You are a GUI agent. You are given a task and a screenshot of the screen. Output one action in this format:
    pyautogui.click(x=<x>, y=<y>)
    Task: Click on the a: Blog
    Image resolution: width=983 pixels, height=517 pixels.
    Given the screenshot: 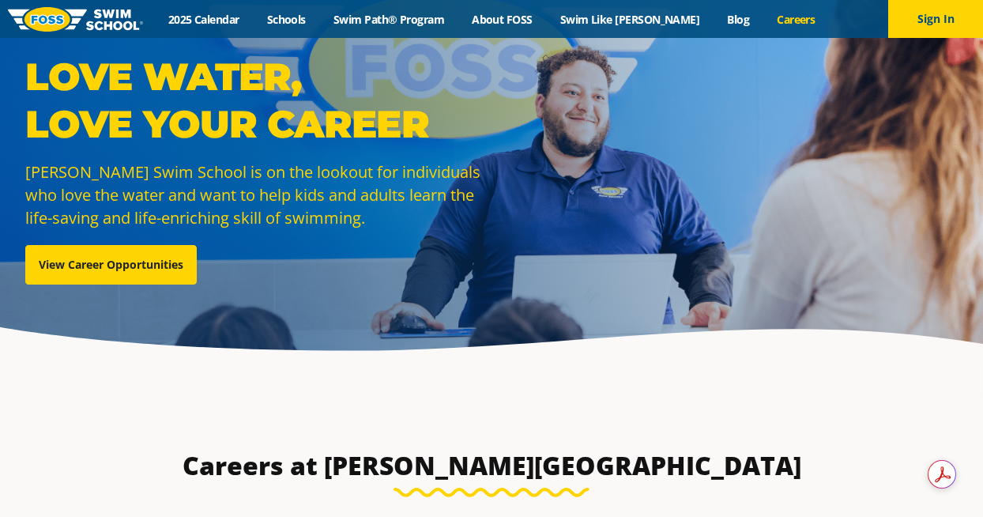 What is the action you would take?
    pyautogui.click(x=738, y=19)
    